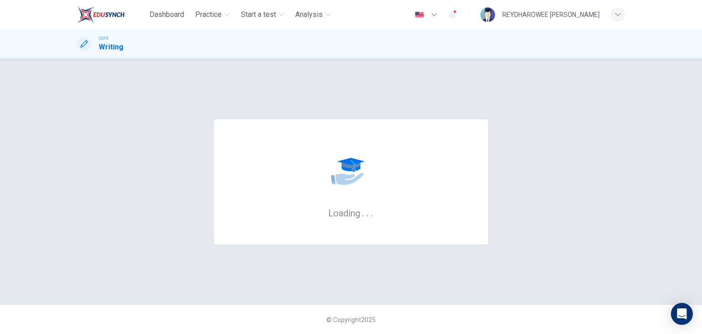 The width and height of the screenshot is (702, 334). I want to click on h6: Loading, so click(351, 213).